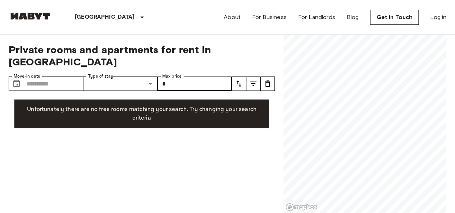 The image size is (455, 213). I want to click on a: Blog, so click(353, 17).